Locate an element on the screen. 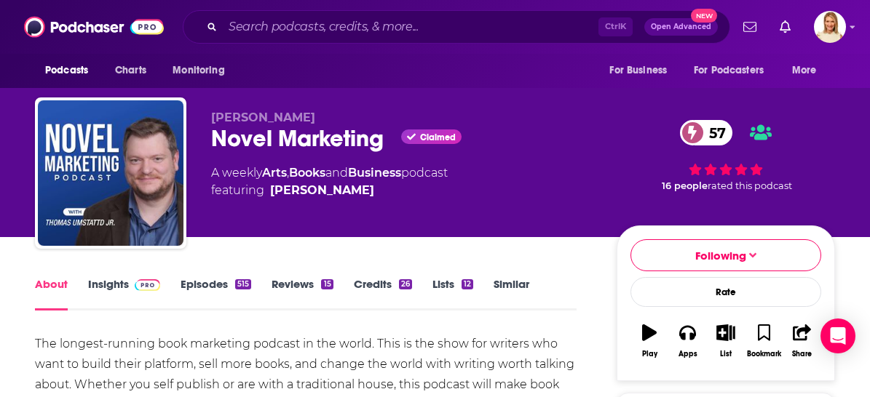  a: Business is located at coordinates (374, 173).